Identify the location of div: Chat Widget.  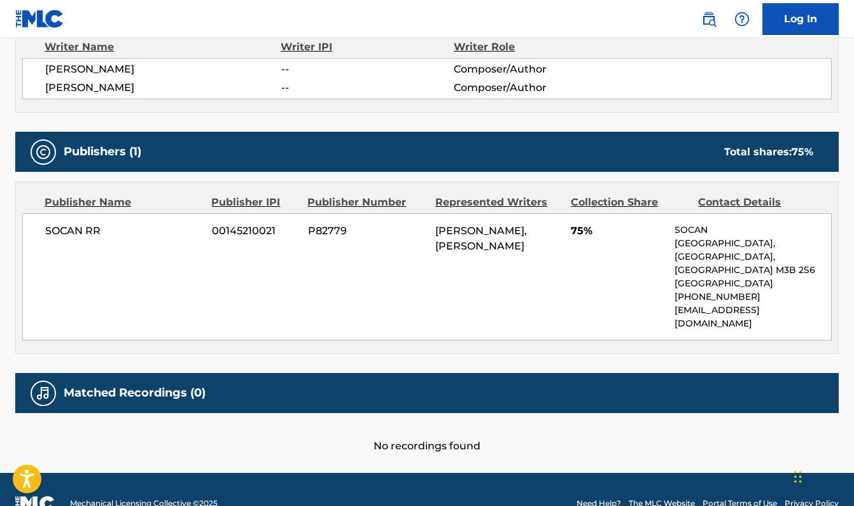
(822, 475).